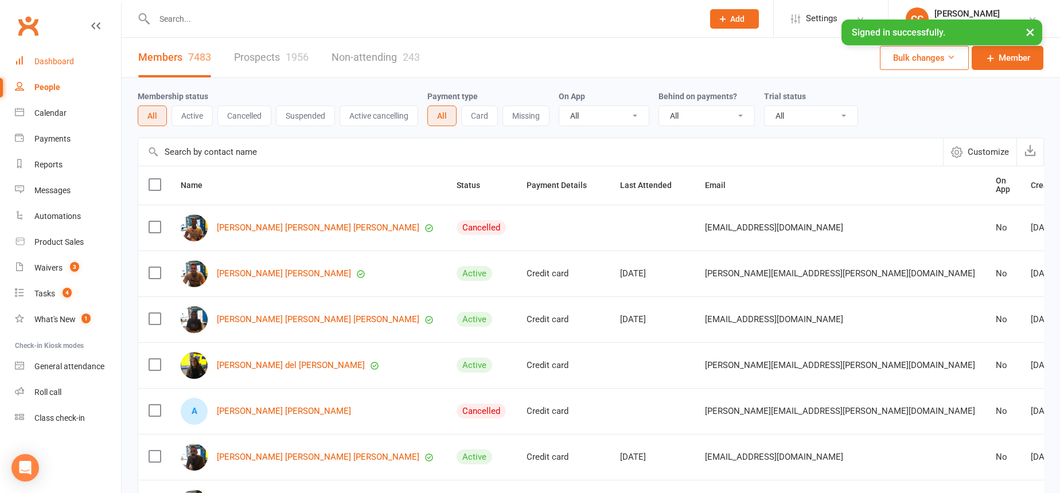  Describe the element at coordinates (68, 165) in the screenshot. I see `a: Reports` at that location.